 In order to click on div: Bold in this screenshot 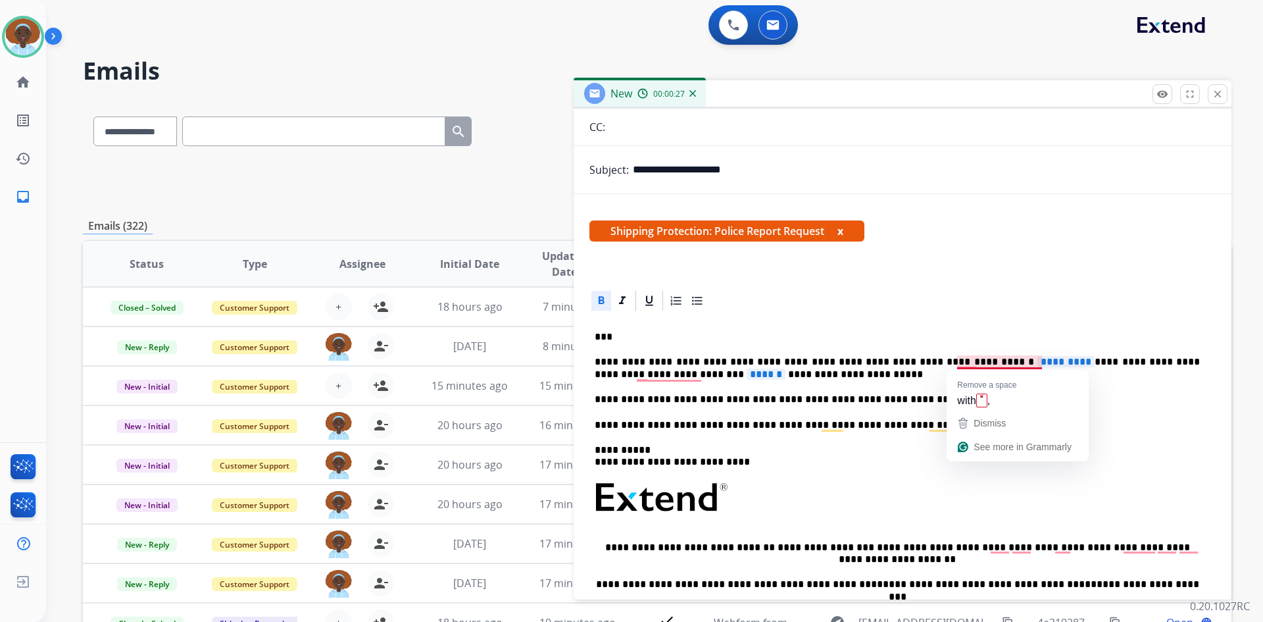, I will do `click(601, 301)`.